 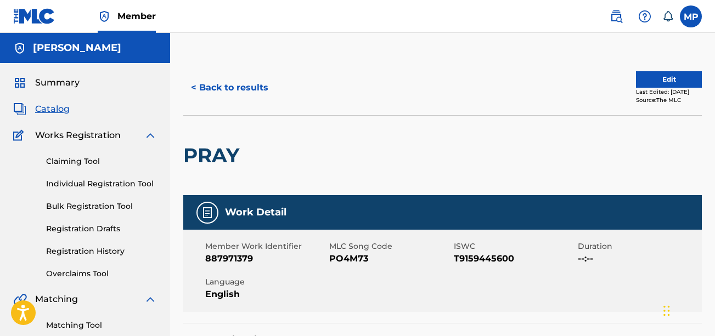 I want to click on img: Work Detail, so click(x=207, y=213).